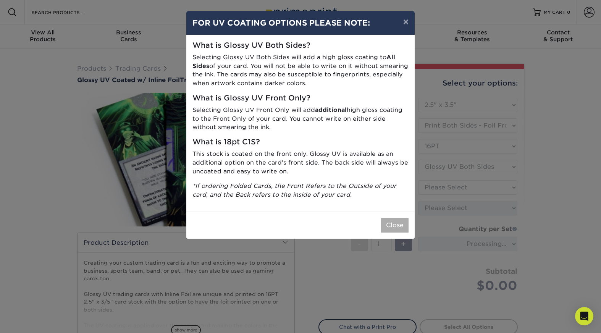 The height and width of the screenshot is (333, 601). What do you see at coordinates (301, 163) in the screenshot?
I see `p: This stock is coated on the front only. Glossy UV is available as an additional option on the car...` at bounding box center [301, 163].